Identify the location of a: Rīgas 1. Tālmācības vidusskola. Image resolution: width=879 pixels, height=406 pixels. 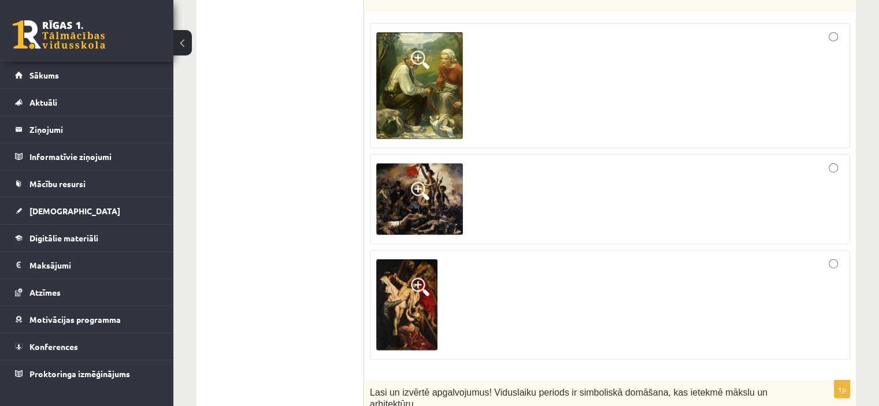
(59, 35).